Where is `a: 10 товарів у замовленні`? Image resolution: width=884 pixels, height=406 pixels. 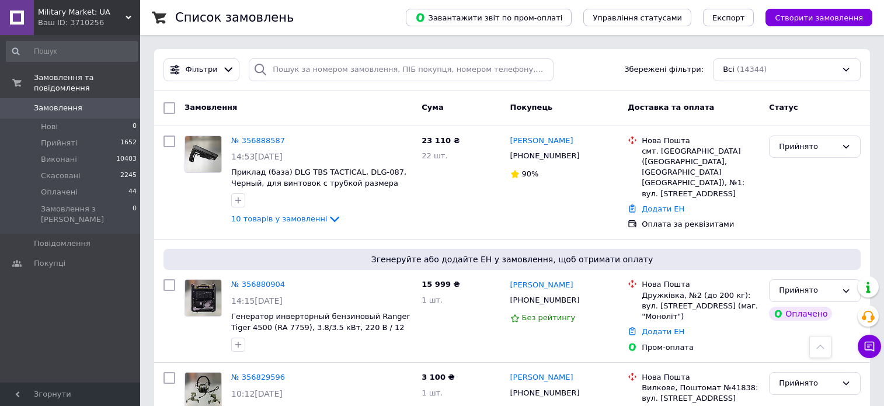 a: 10 товарів у замовленні is located at coordinates (286, 218).